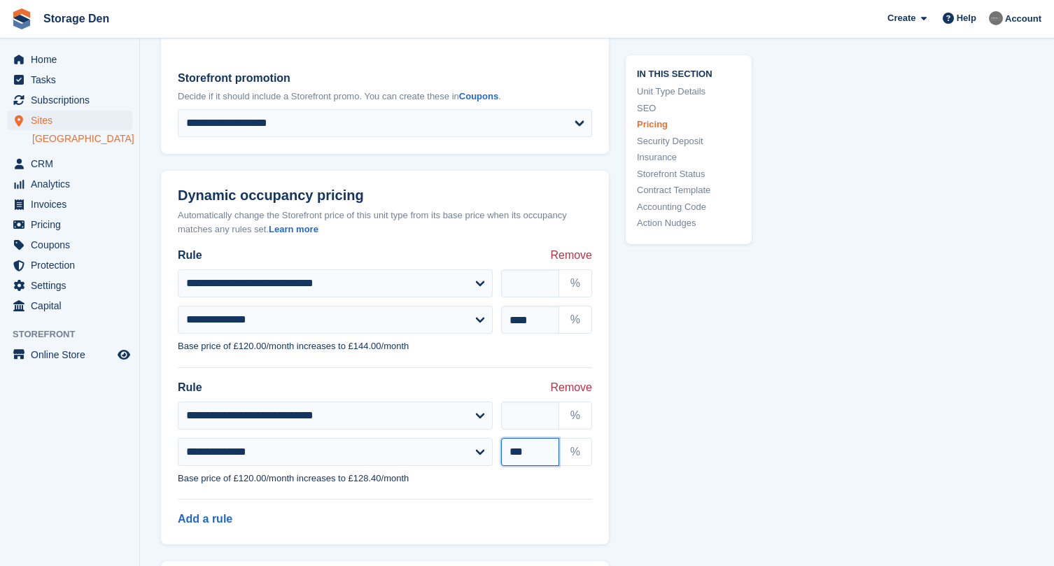 Image resolution: width=1054 pixels, height=566 pixels. What do you see at coordinates (73, 59) in the screenshot?
I see `span: Home` at bounding box center [73, 59].